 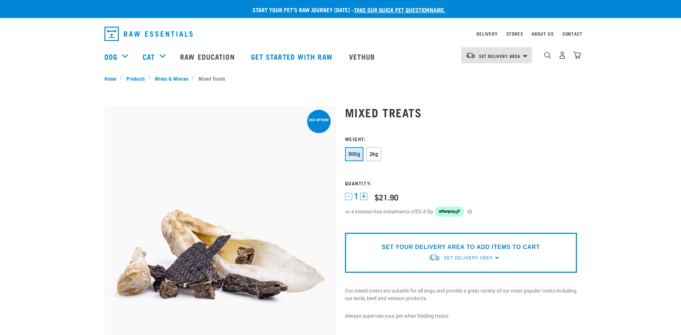 I want to click on a: Delivery, so click(x=487, y=33).